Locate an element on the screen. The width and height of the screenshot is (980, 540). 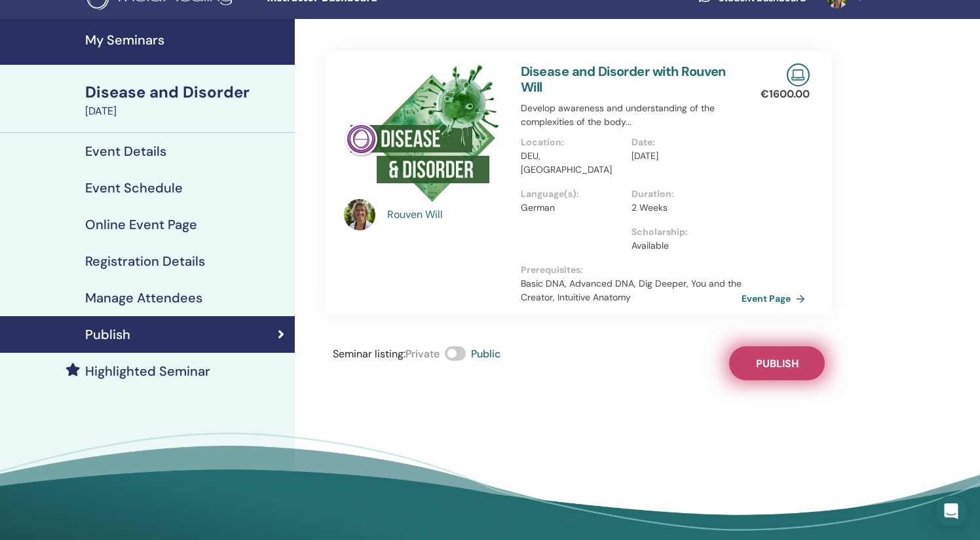
h4: Manage Attendees is located at coordinates (143, 298).